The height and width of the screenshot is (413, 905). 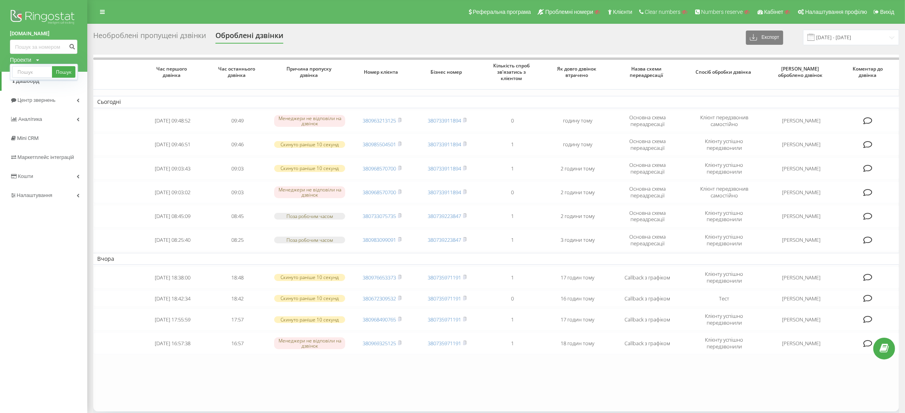 What do you see at coordinates (379, 144) in the screenshot?
I see `a: 380985504501` at bounding box center [379, 144].